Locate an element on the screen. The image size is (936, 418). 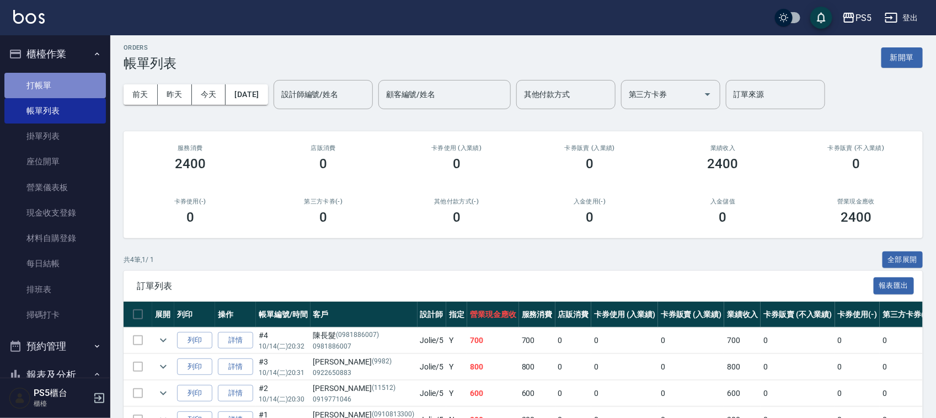
div: PS5 is located at coordinates (863, 18).